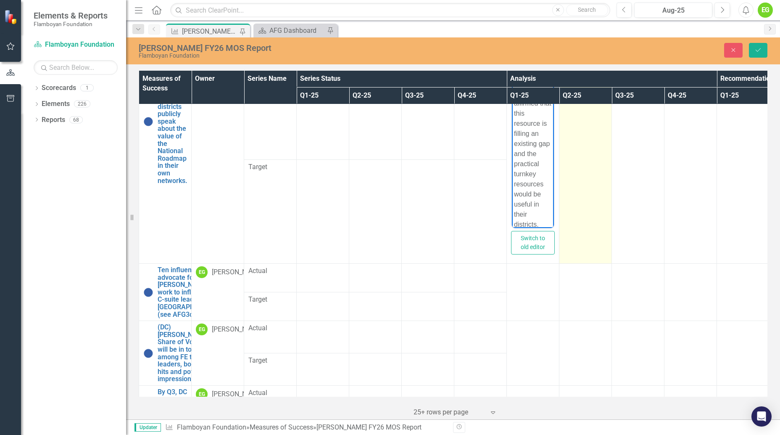 This screenshot has height=435, width=780. I want to click on input: Search Below..., so click(76, 67).